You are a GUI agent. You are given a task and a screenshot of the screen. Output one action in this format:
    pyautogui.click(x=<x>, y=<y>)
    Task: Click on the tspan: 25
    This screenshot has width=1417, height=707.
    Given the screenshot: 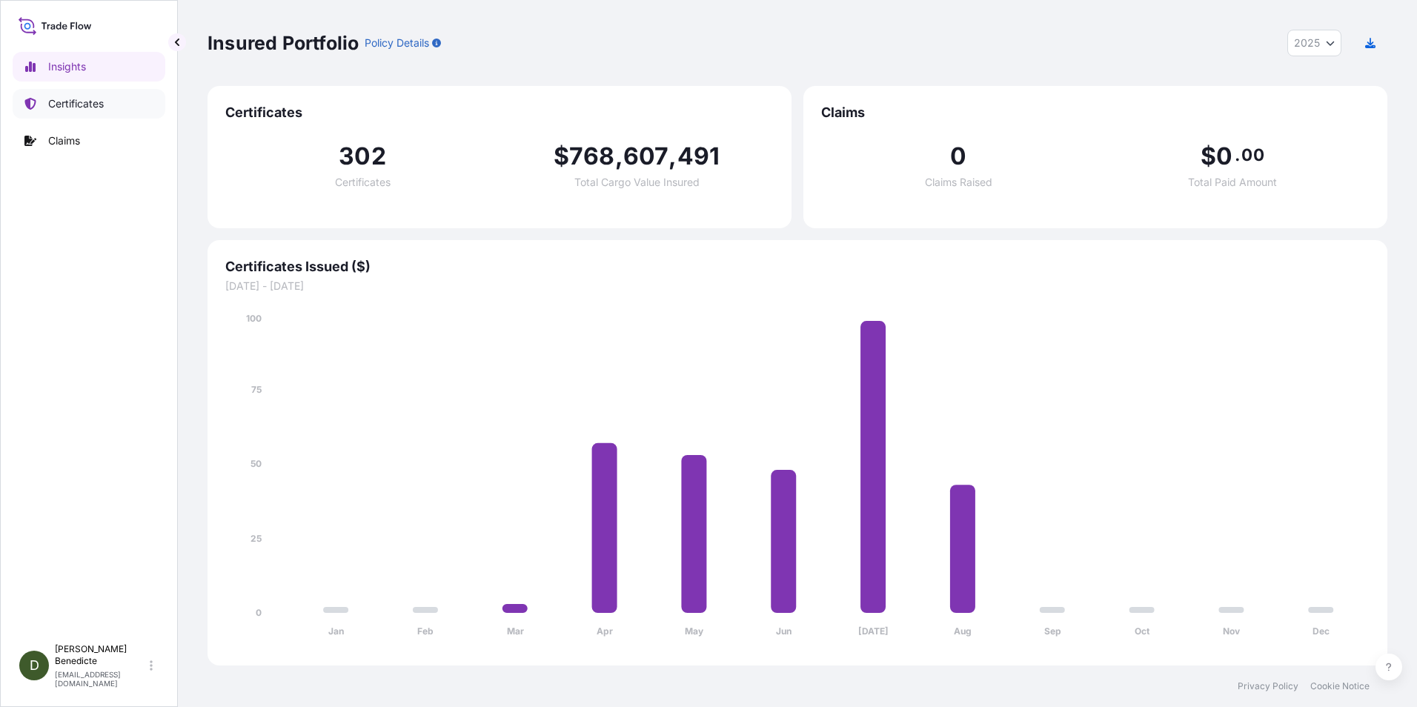 What is the action you would take?
    pyautogui.click(x=256, y=538)
    